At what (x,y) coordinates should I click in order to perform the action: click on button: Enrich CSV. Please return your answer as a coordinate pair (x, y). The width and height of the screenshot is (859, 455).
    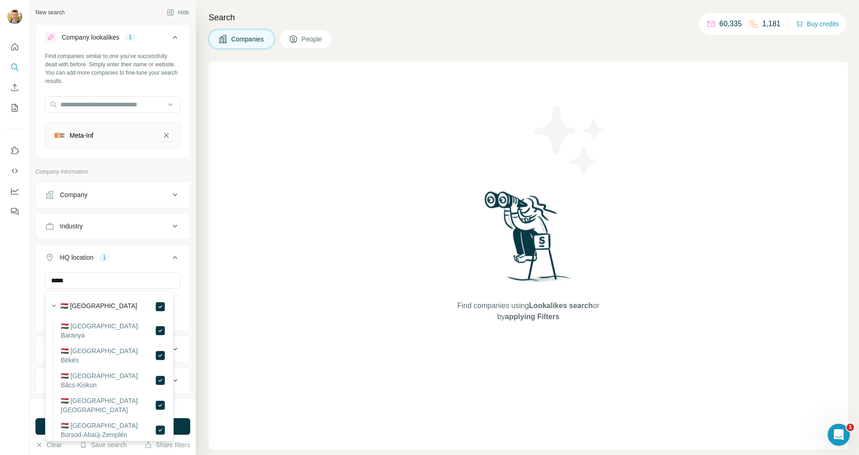
    Looking at the image, I should click on (15, 88).